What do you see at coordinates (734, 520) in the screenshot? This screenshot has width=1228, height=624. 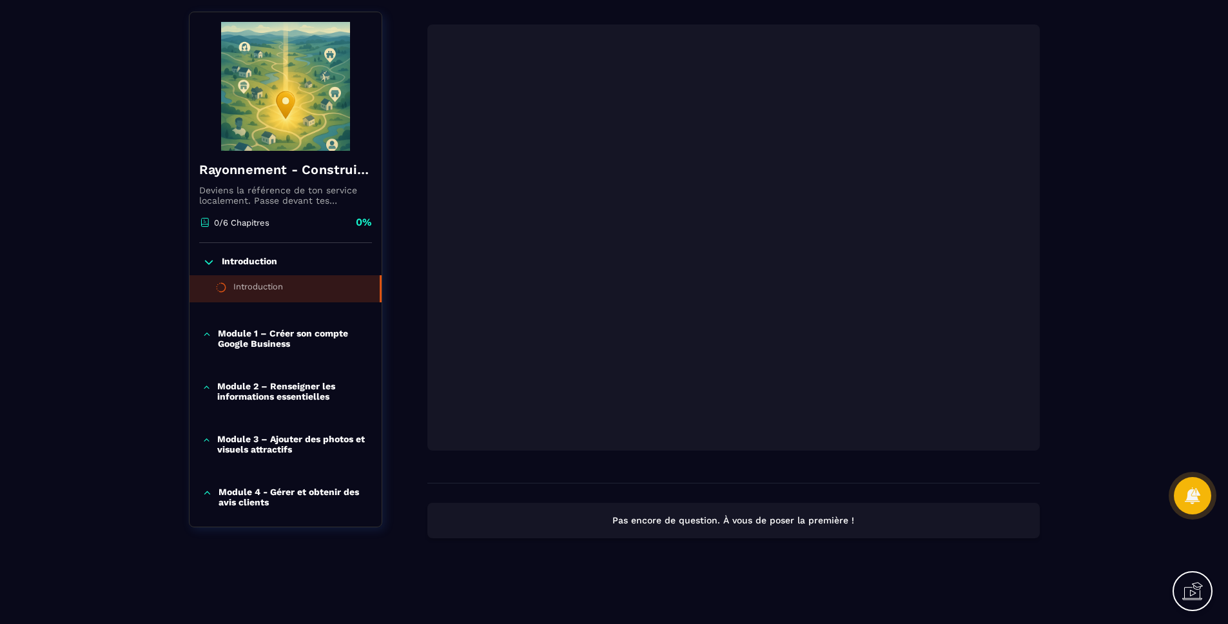 I see `p: Pas encore de question. À vous de poser la première !` at bounding box center [734, 520].